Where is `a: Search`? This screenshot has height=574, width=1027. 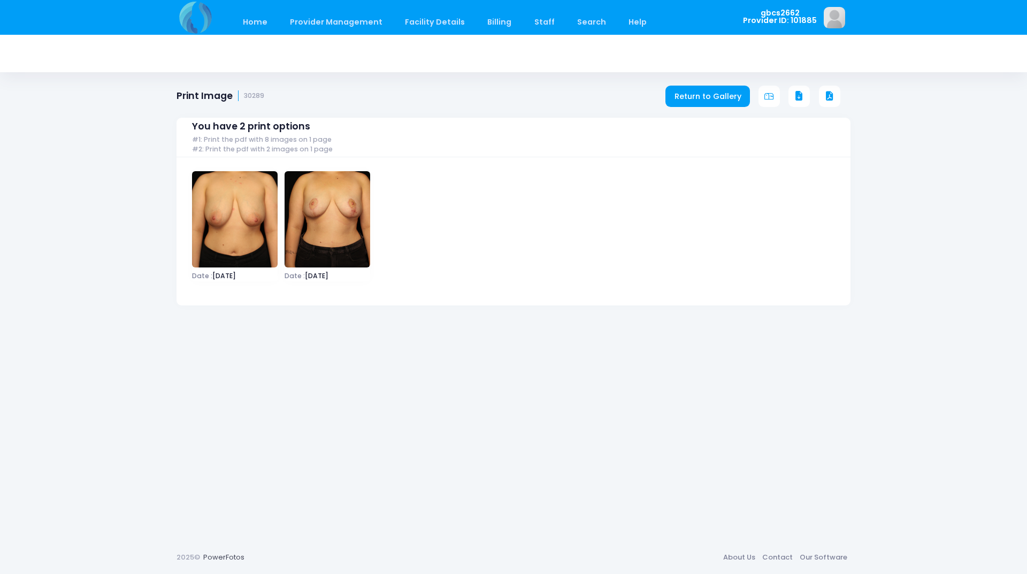 a: Search is located at coordinates (591, 22).